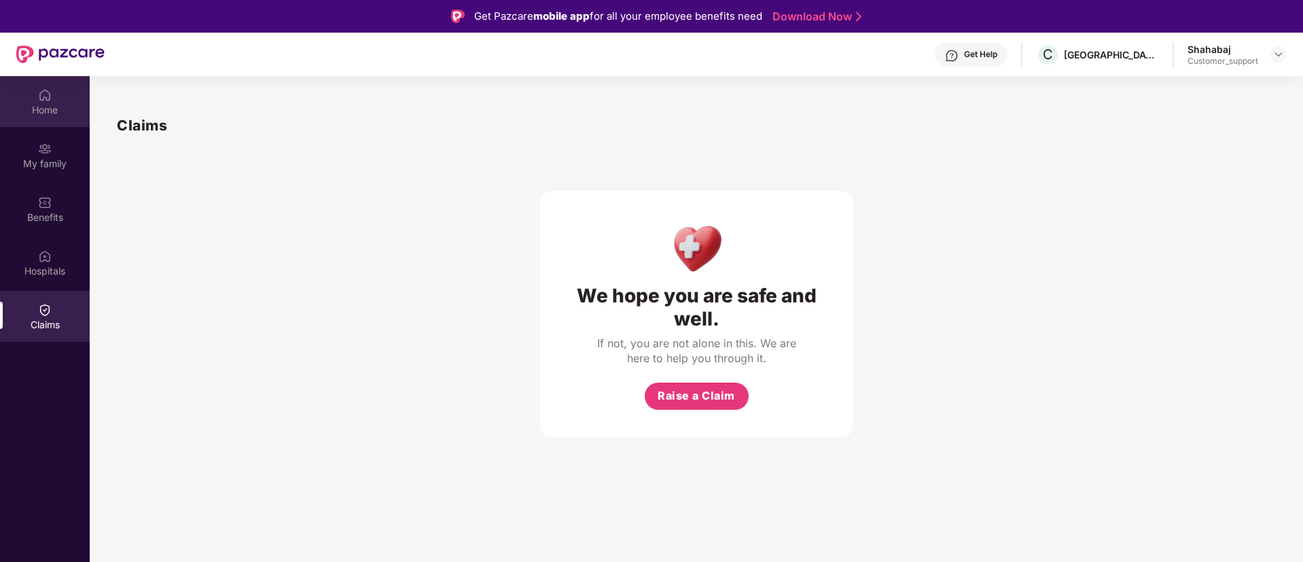 The image size is (1303, 562). Describe the element at coordinates (458, 16) in the screenshot. I see `img: Logo` at that location.